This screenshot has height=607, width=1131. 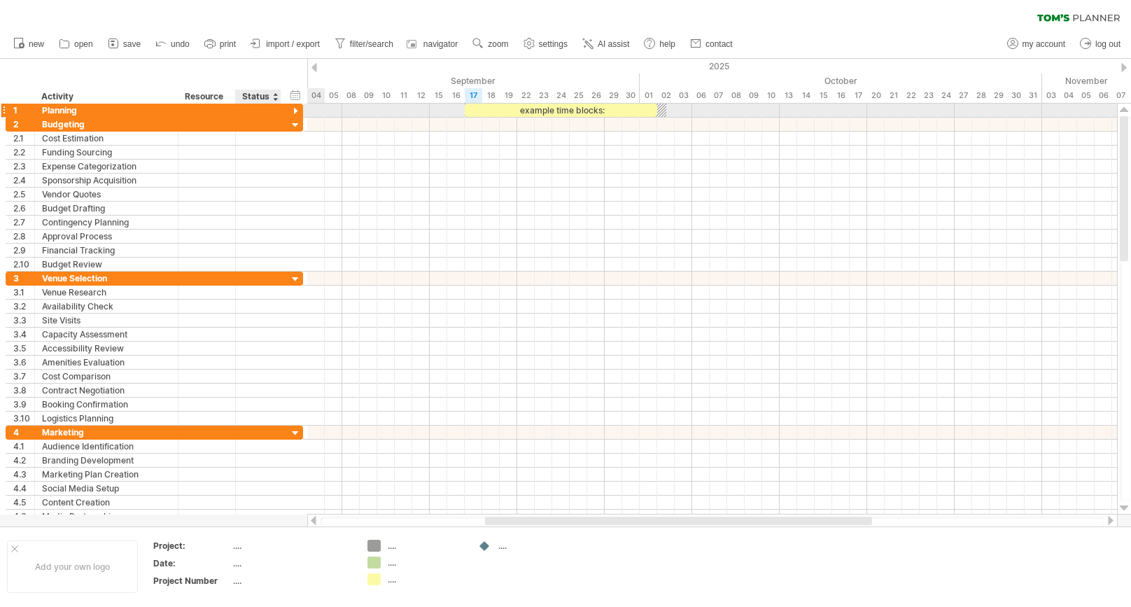 What do you see at coordinates (473, 95) in the screenshot?
I see `div: Wednesday, 17 September 2025` at bounding box center [473, 95].